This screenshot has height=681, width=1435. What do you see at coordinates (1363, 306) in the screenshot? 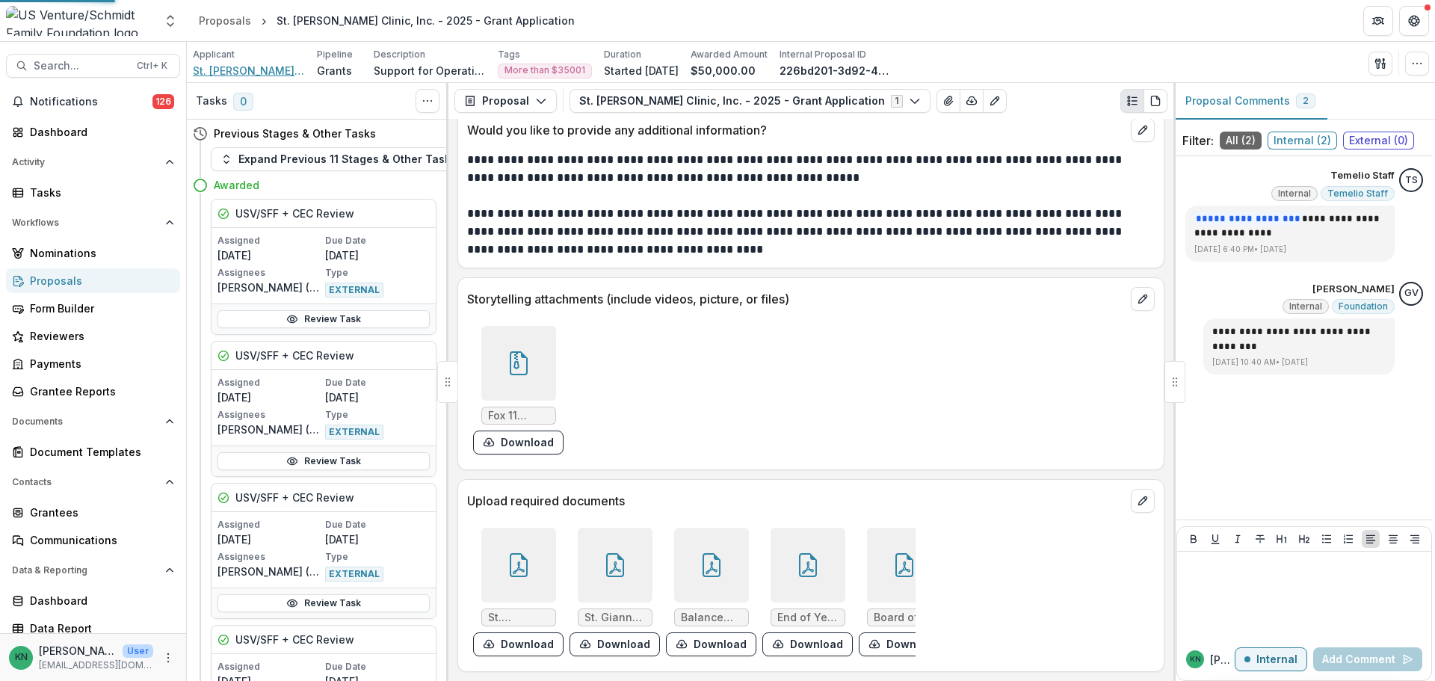
I see `span: Foundation` at bounding box center [1363, 306].